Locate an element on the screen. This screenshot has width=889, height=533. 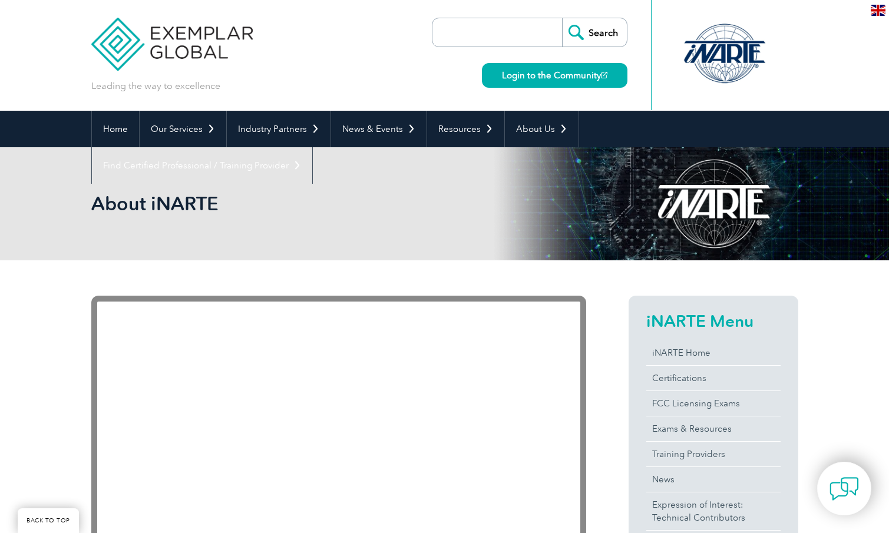
a: Find Certified Professional / Training Provider is located at coordinates (202, 166).